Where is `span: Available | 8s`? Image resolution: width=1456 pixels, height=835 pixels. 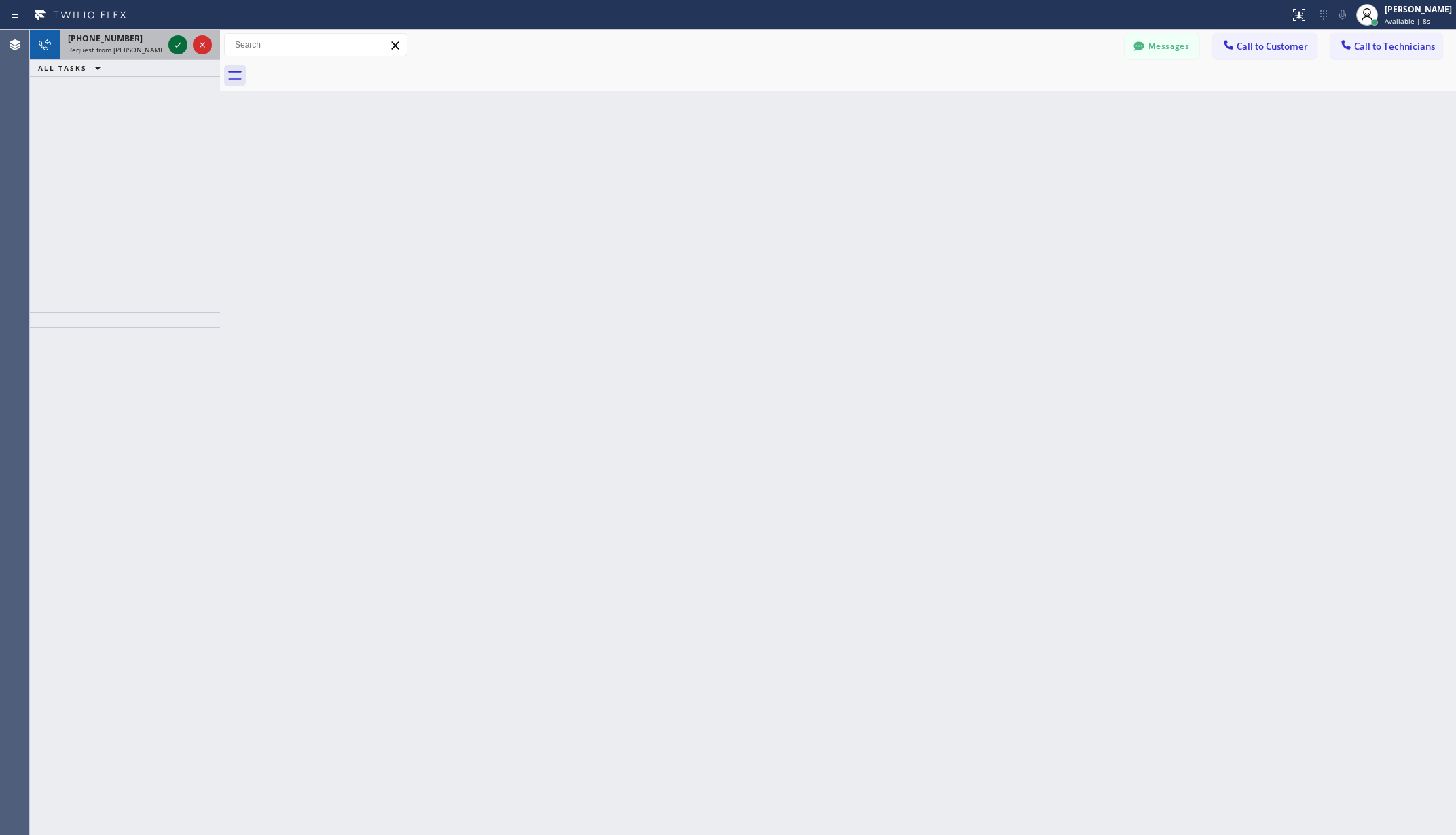 span: Available | 8s is located at coordinates (1407, 21).